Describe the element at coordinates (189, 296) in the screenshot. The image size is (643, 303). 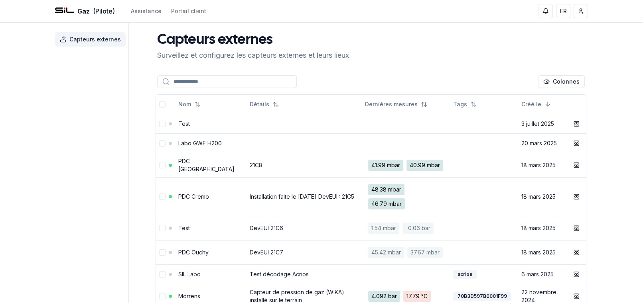
I see `a: Morrens` at that location.